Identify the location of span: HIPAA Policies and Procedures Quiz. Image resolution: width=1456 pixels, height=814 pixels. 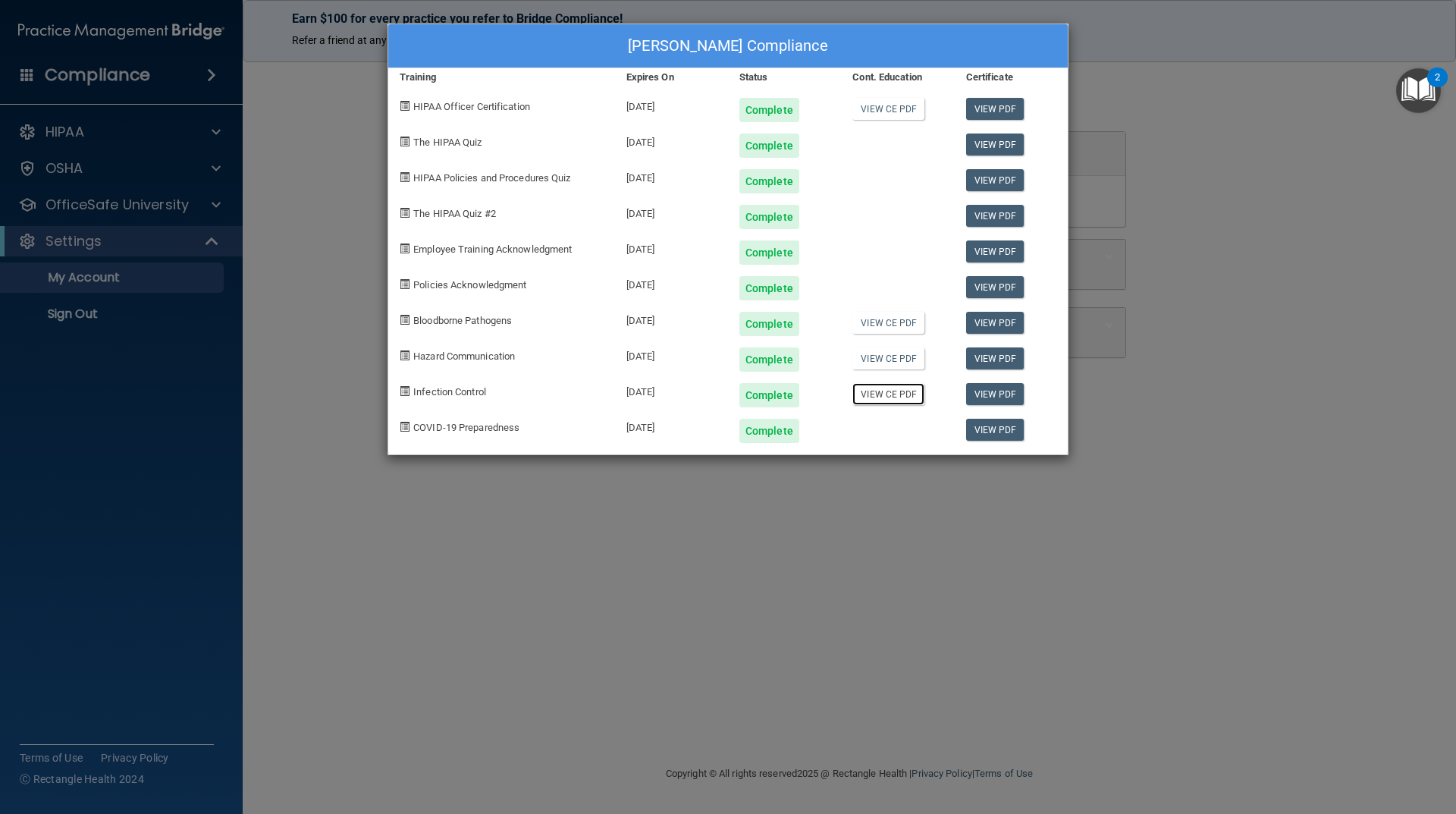
(491, 178).